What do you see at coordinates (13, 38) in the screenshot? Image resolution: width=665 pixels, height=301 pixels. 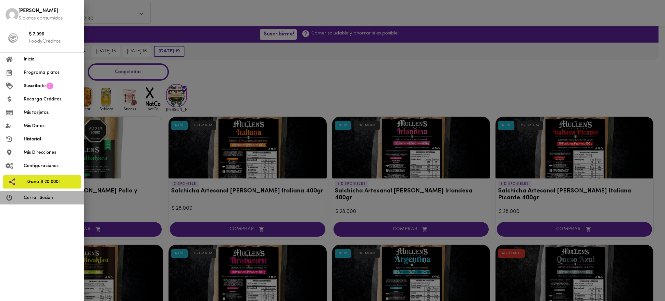 I see `img: foody-creditos-black.png` at bounding box center [13, 38].